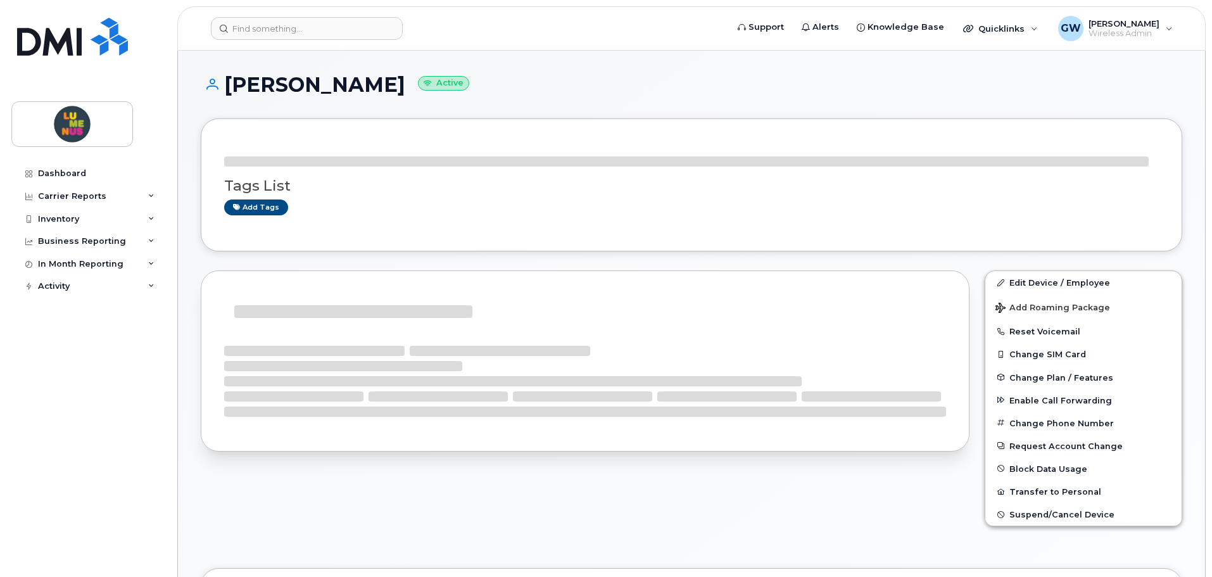  I want to click on h3: Tags List, so click(691, 186).